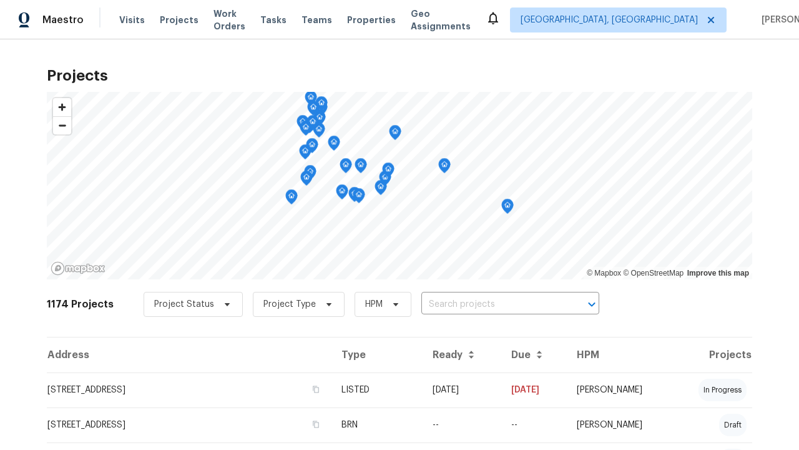 This screenshot has width=799, height=450. What do you see at coordinates (400, 185) in the screenshot?
I see `canvas: Map` at bounding box center [400, 185].